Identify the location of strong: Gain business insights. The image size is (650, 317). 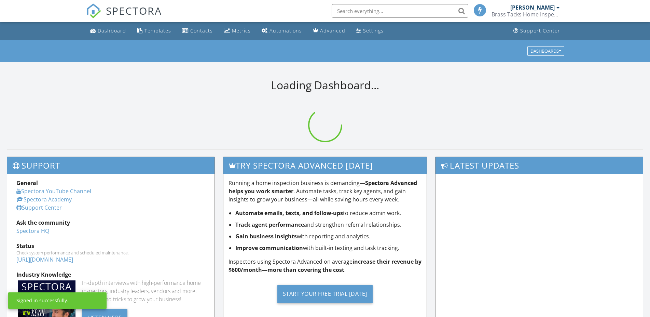
(266, 236).